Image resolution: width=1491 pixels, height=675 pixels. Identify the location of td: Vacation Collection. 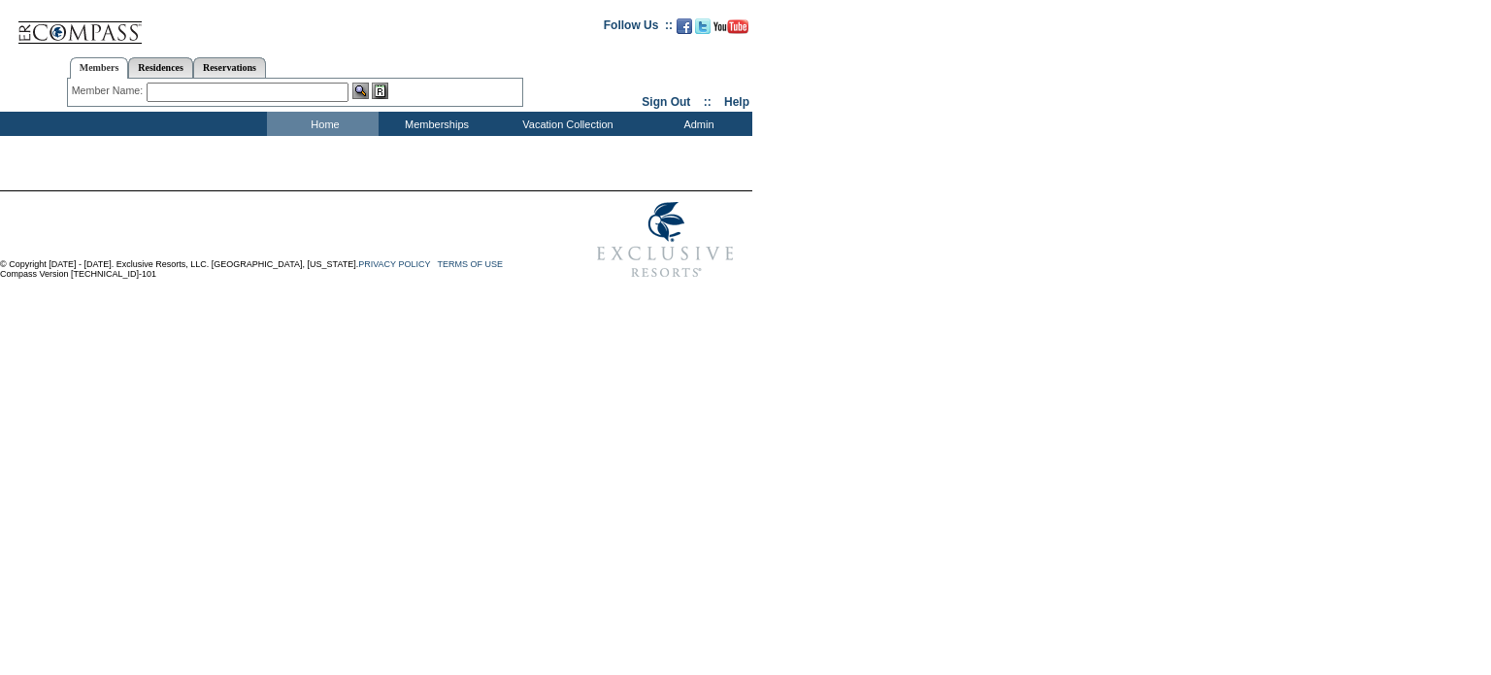
(565, 123).